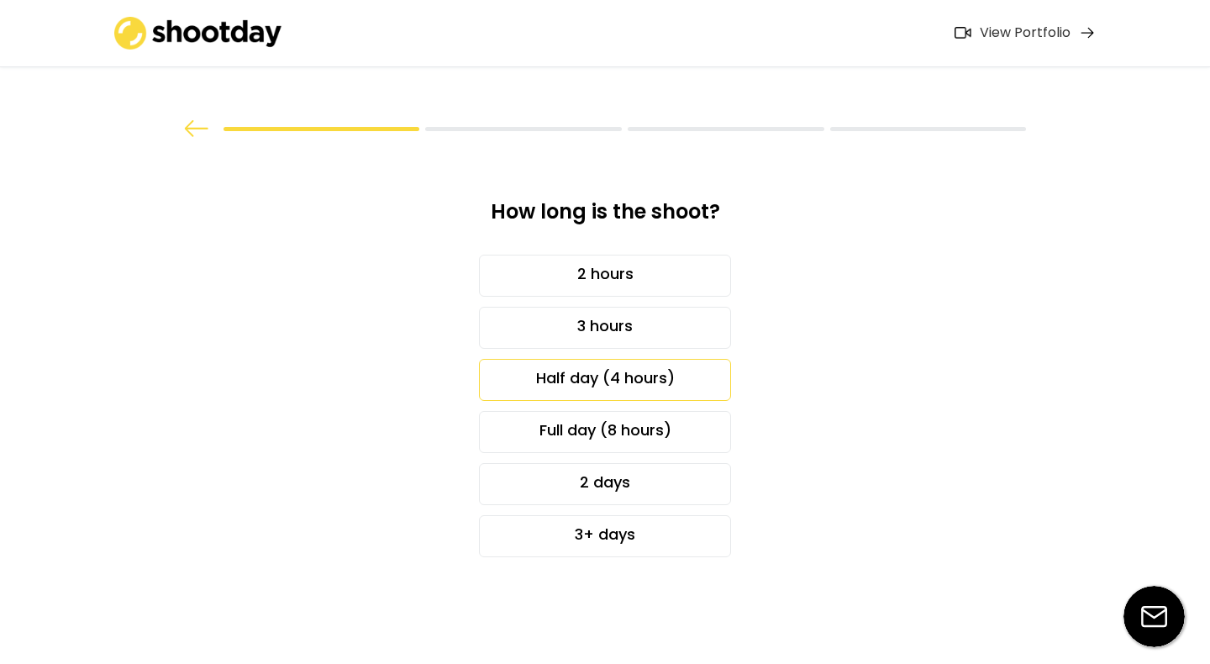 The height and width of the screenshot is (664, 1210). Describe the element at coordinates (605, 380) in the screenshot. I see `div: Half day (4 hours)` at that location.